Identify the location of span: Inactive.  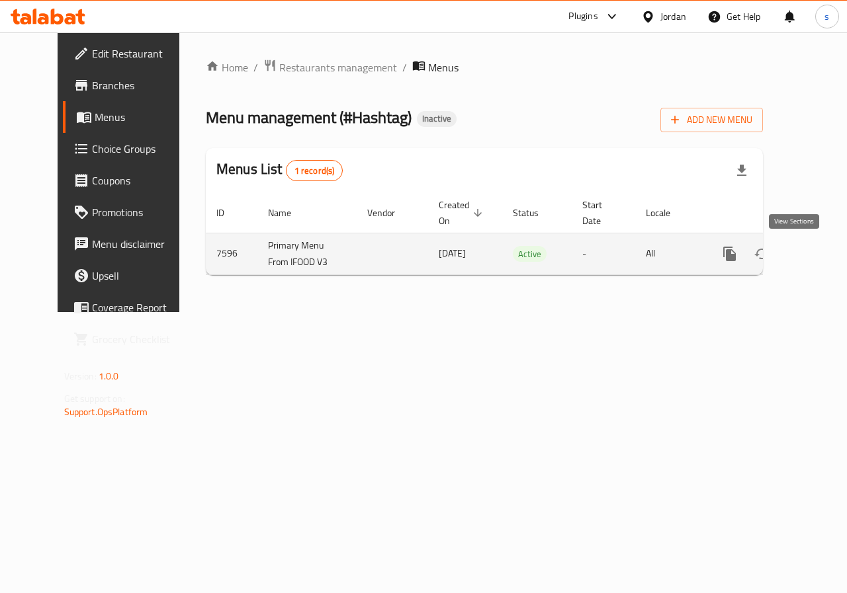
(437, 118).